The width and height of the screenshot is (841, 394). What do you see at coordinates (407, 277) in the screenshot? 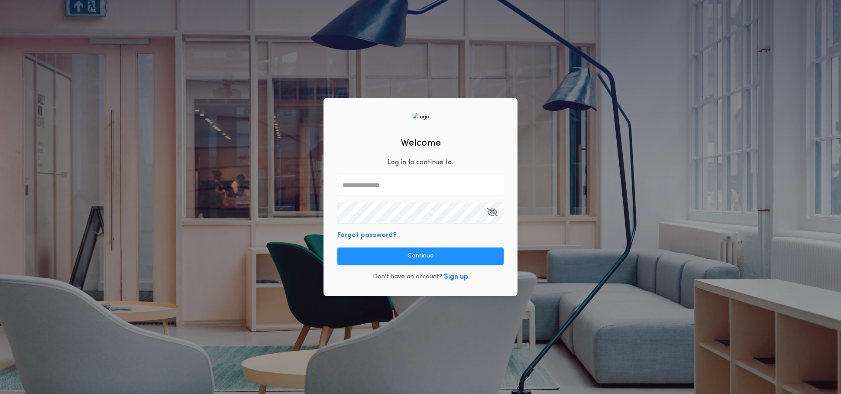
I see `p: Don't have an account?` at bounding box center [407, 277].